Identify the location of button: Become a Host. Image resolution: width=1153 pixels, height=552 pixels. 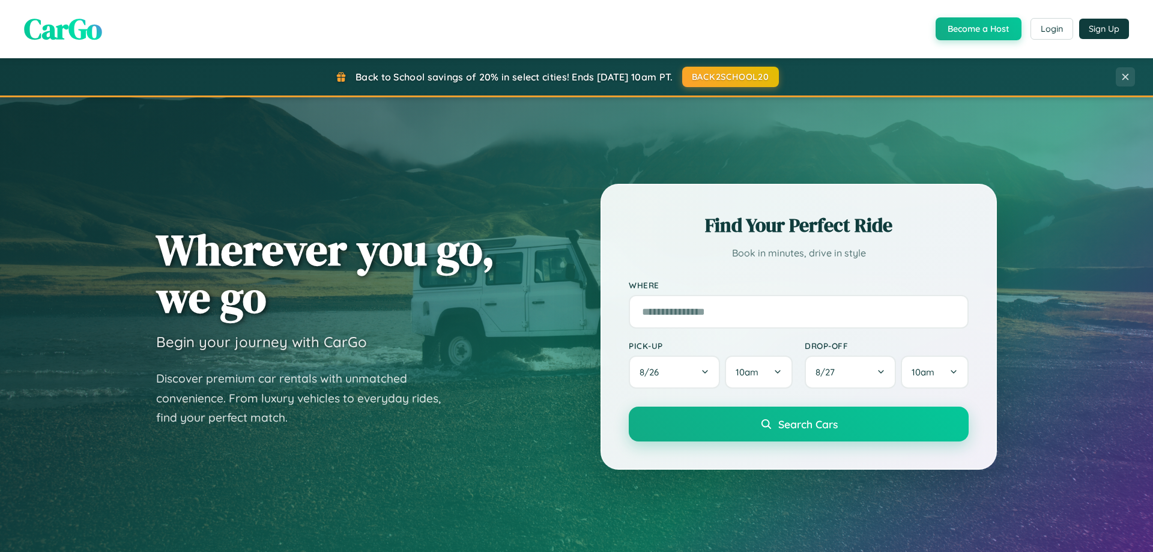
(978, 29).